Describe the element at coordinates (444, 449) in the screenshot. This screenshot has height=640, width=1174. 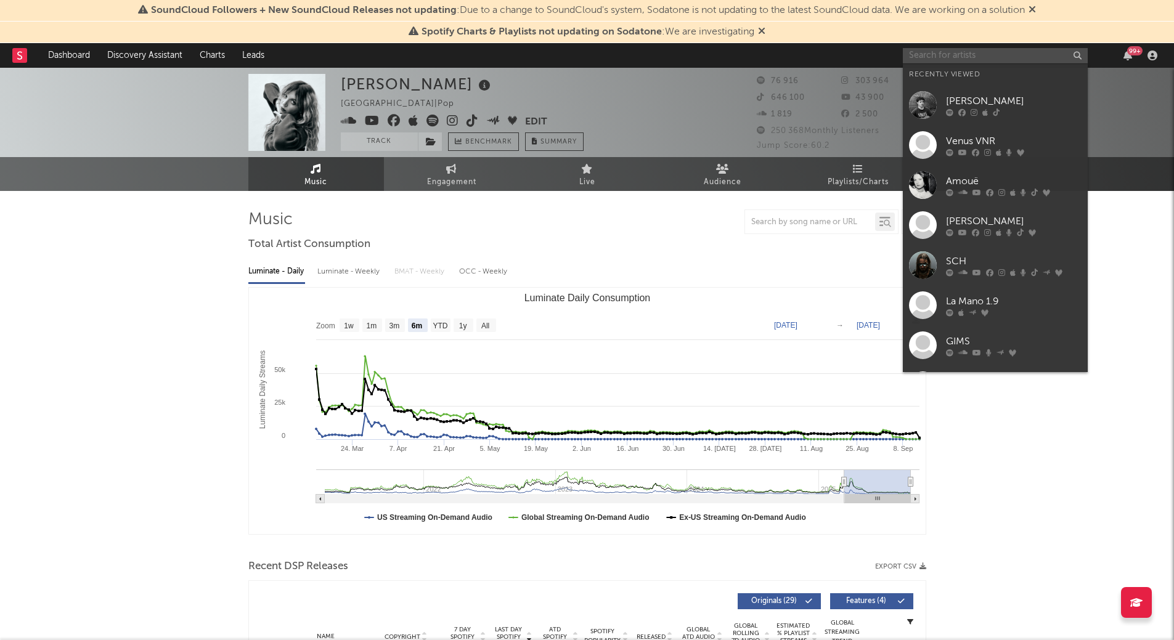
I see `text: 21. Apr` at that location.